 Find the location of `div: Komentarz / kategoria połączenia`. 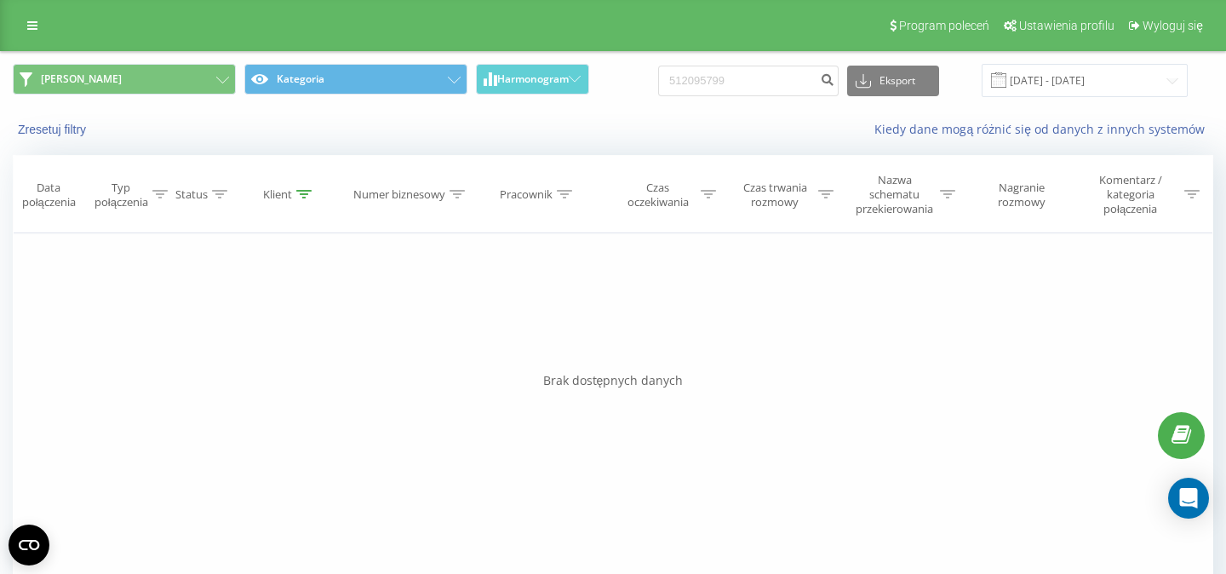

div: Komentarz / kategoria połączenia is located at coordinates (1130, 194).